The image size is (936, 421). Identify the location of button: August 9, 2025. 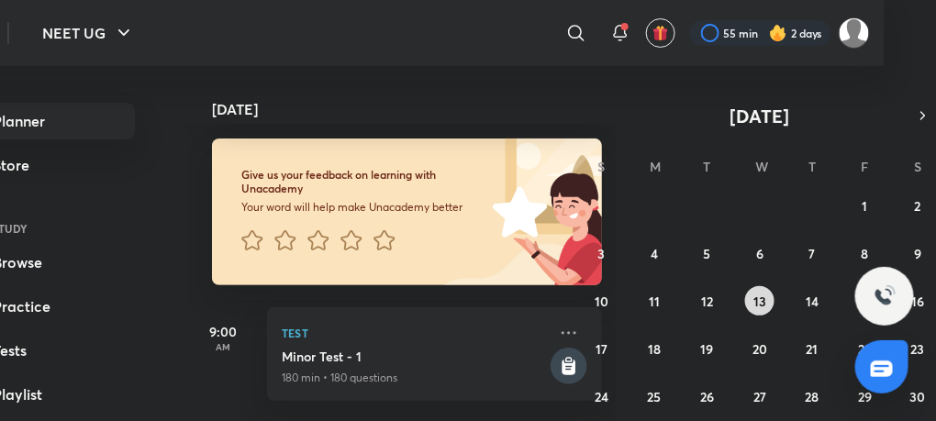
(917, 253).